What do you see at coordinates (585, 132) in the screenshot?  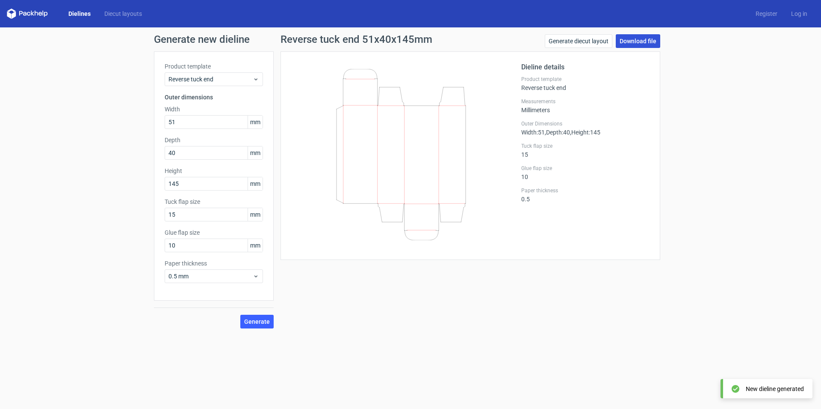 I see `span: , Height : 145` at bounding box center [585, 132].